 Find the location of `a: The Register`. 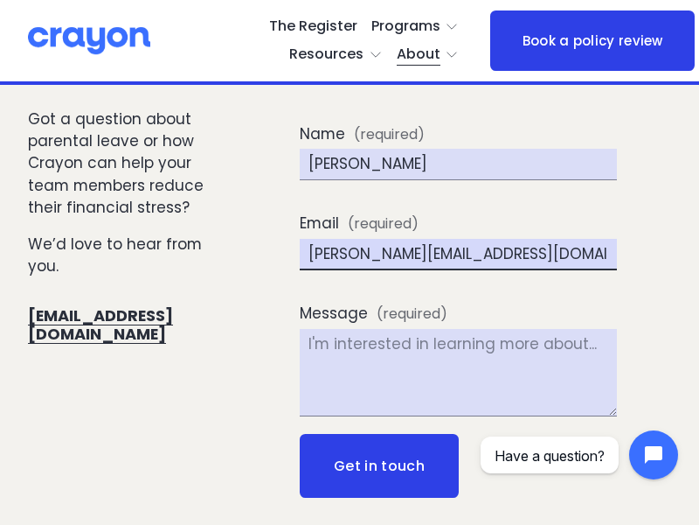

a: The Register is located at coordinates (313, 27).